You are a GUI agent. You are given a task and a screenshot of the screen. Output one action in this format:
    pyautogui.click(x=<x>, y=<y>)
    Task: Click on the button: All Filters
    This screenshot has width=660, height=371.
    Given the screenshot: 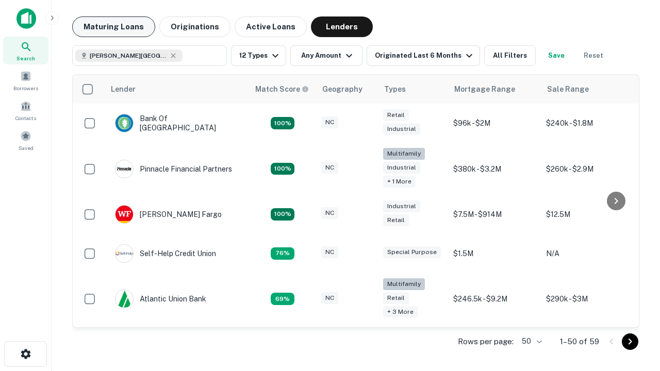 What is the action you would take?
    pyautogui.click(x=510, y=56)
    